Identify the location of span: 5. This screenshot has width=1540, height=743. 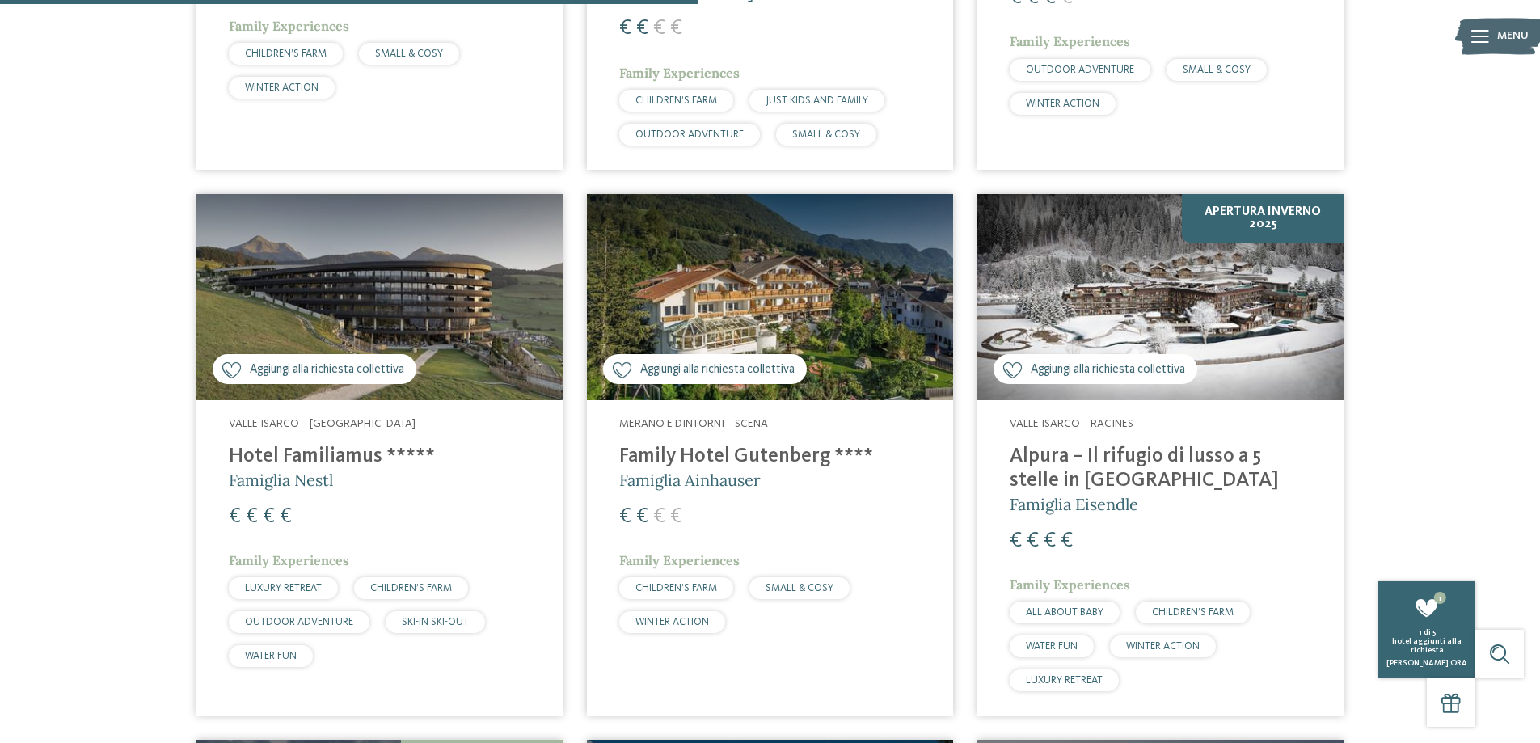
(1434, 632).